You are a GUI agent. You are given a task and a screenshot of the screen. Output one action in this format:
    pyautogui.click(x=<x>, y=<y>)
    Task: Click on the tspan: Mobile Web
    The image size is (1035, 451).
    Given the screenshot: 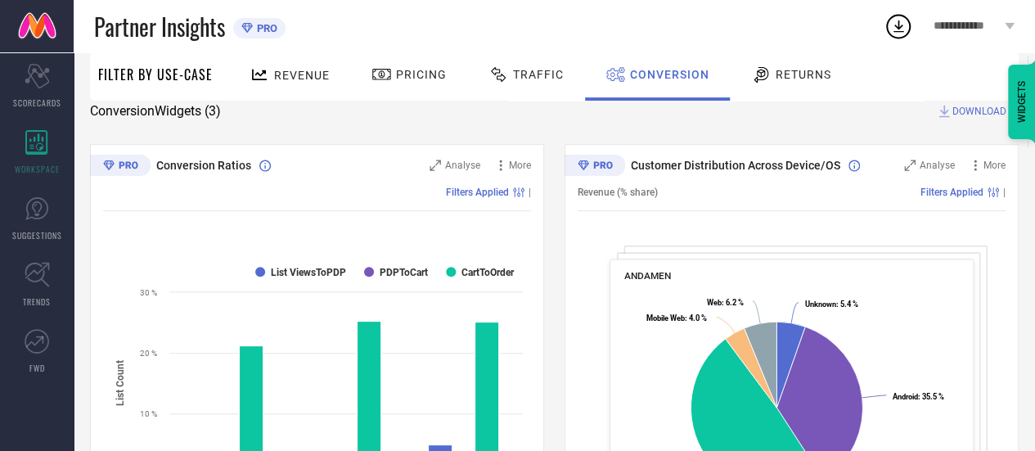 What is the action you would take?
    pyautogui.click(x=665, y=318)
    